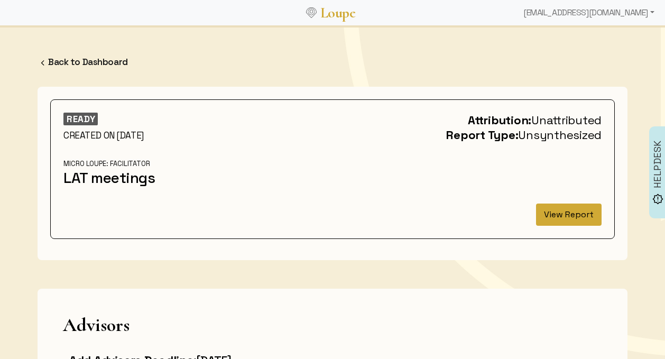  Describe the element at coordinates (338, 13) in the screenshot. I see `a: Loupe` at that location.